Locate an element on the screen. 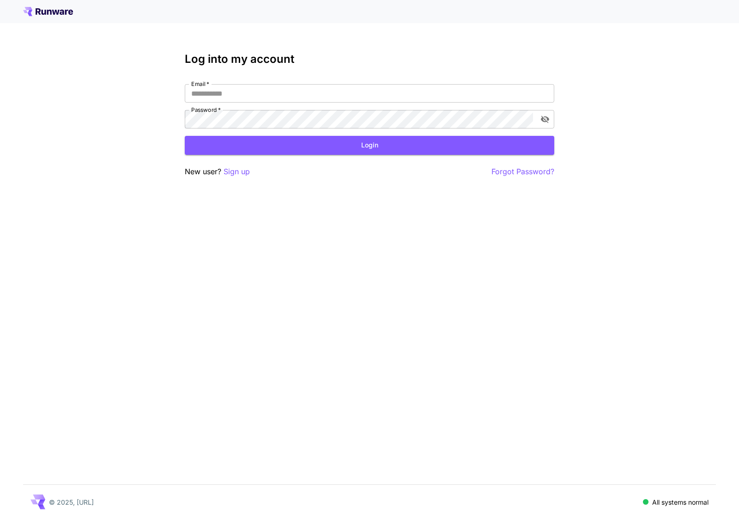 The width and height of the screenshot is (739, 519). p: Sign up is located at coordinates (236, 171).